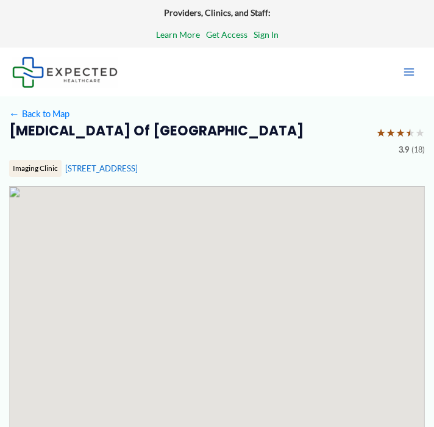 This screenshot has width=434, height=427. Describe the element at coordinates (404, 150) in the screenshot. I see `span: 3.9` at that location.